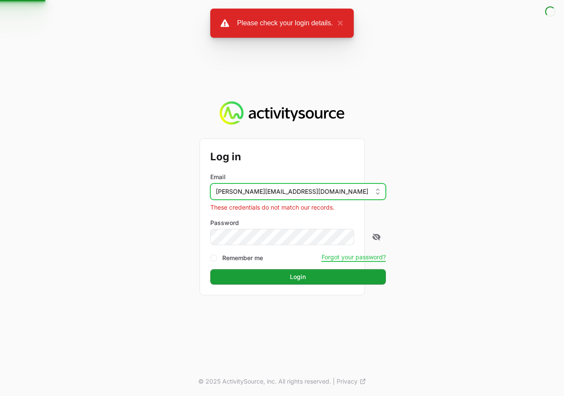 The image size is (564, 396). Describe the element at coordinates (298, 223) in the screenshot. I see `label: Password` at that location.